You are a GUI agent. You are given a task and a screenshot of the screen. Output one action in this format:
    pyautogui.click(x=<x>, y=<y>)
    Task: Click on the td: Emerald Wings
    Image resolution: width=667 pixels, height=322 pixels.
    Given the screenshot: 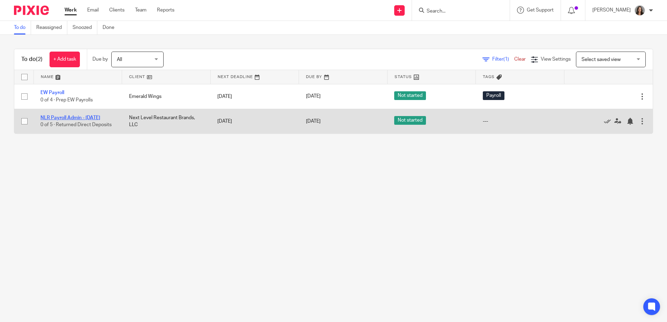 What is the action you would take?
    pyautogui.click(x=166, y=96)
    